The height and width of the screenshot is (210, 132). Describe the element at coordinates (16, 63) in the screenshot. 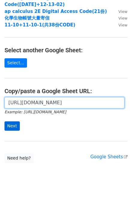

I see `a: Select...` at that location.